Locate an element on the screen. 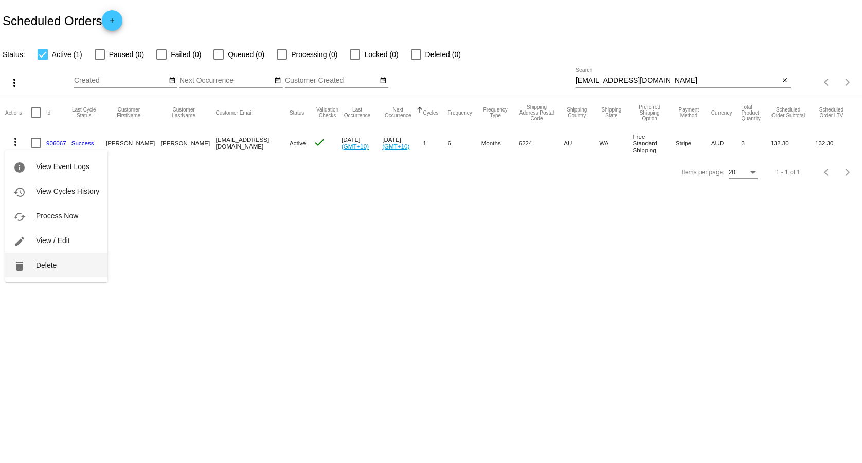  span: View Event Logs is located at coordinates (63, 167).